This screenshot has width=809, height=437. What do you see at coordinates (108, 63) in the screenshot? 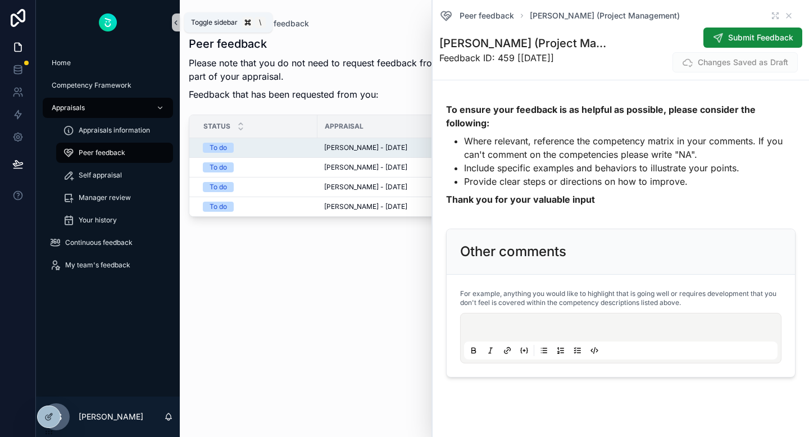
I see `a: Home` at bounding box center [108, 63].